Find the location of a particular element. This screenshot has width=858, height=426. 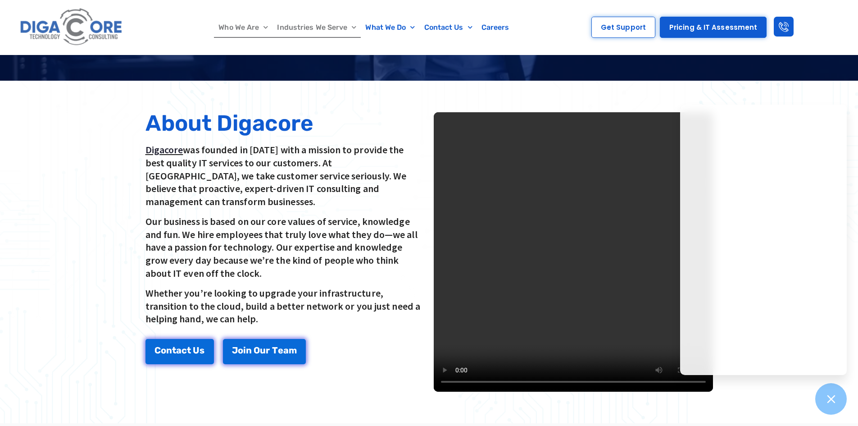

a: Join Our Team is located at coordinates (264, 351).